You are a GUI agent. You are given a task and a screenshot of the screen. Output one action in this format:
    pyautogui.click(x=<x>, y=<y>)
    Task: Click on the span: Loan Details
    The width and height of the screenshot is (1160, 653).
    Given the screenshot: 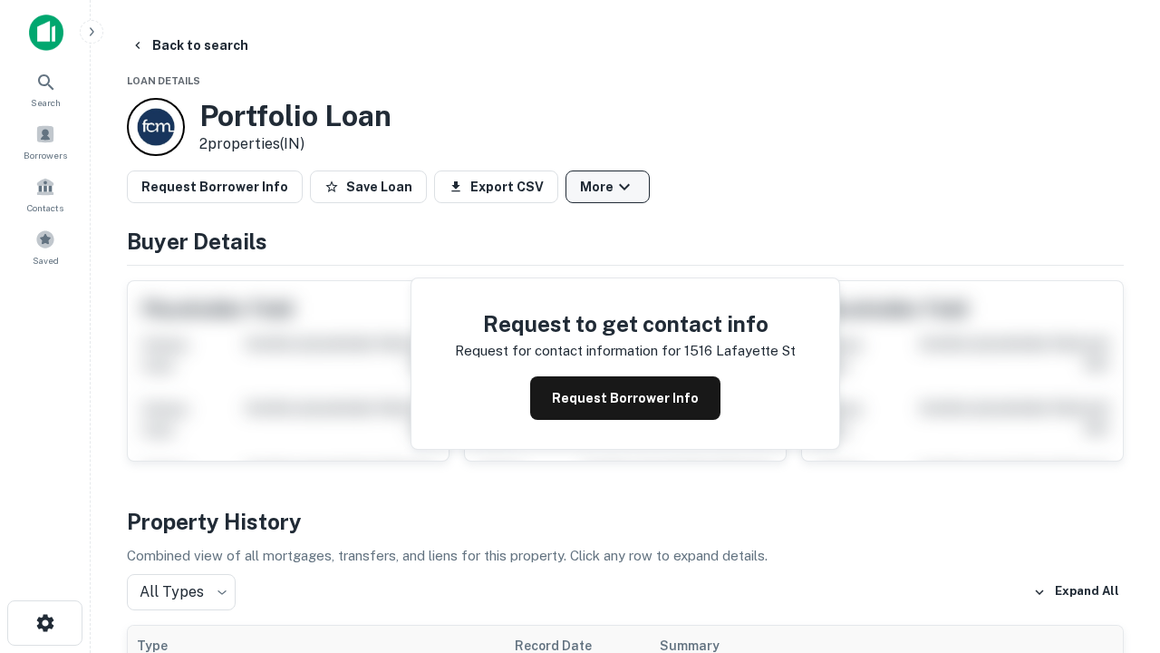 What is the action you would take?
    pyautogui.click(x=163, y=81)
    